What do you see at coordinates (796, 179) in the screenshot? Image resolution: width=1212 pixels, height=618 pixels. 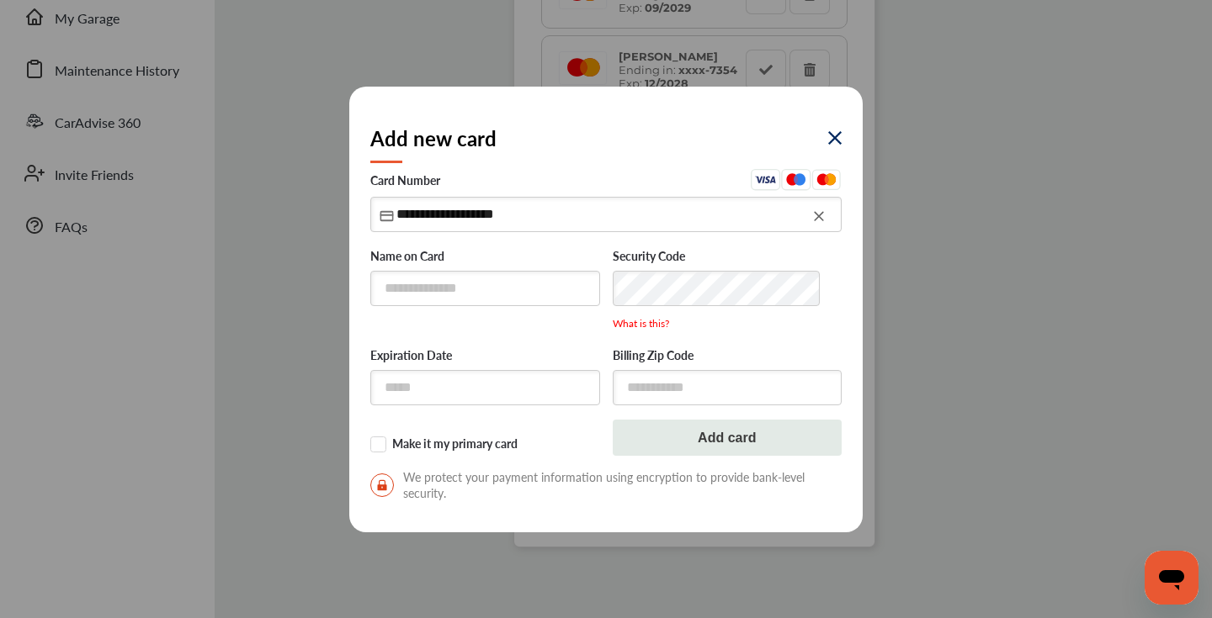 I see `img: Maestro.aa0500b2.svg` at bounding box center [796, 179].